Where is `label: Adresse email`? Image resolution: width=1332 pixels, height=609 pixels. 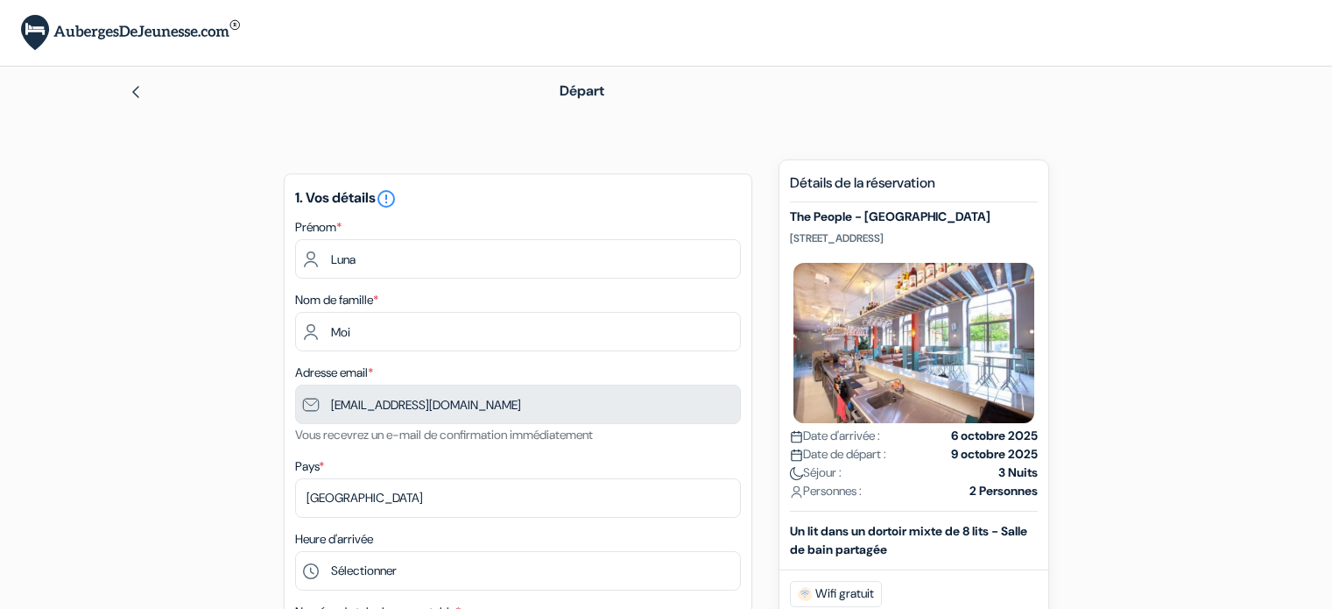 label: Adresse email is located at coordinates (334, 372).